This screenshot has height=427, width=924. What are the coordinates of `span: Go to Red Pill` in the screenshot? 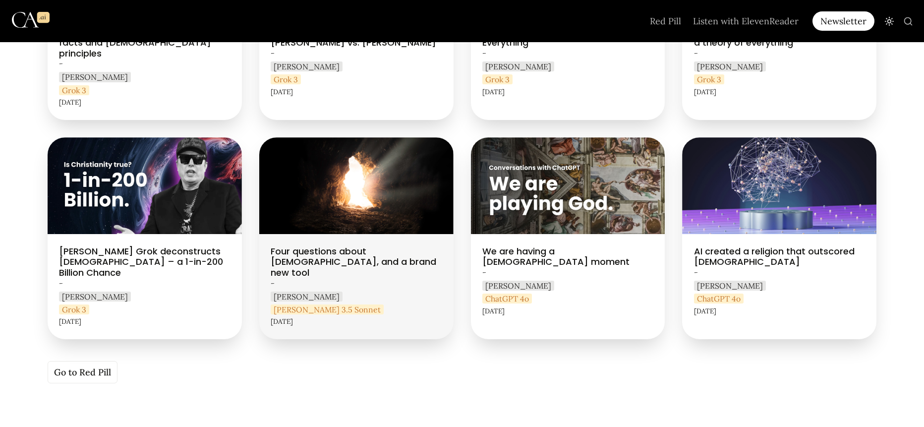 It's located at (82, 372).